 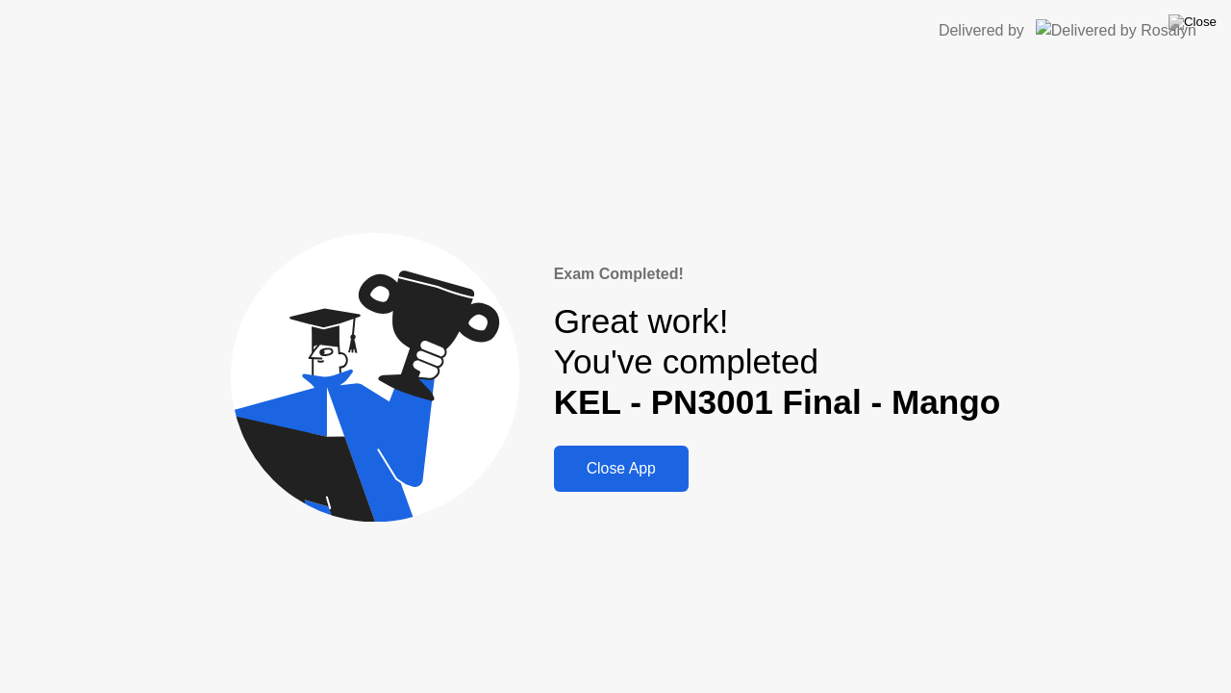 I want to click on button: Close App, so click(x=621, y=468).